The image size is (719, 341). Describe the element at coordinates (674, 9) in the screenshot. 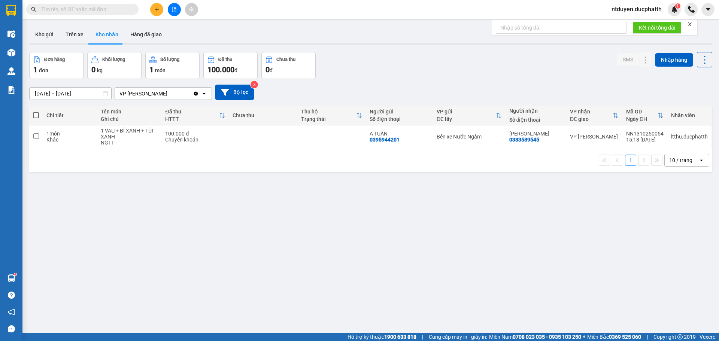

I see `img: icon-new-feature` at that location.